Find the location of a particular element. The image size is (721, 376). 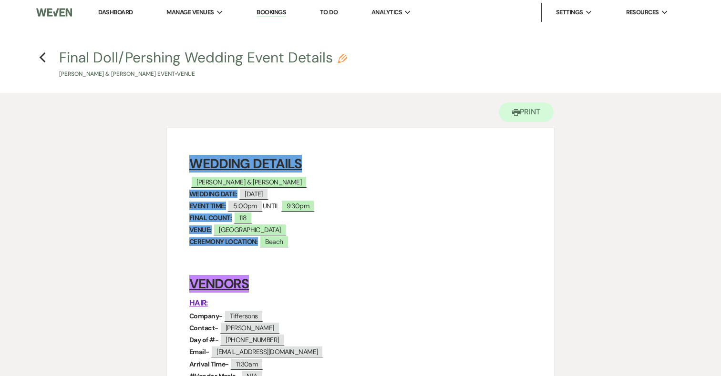

strong: CEREMONY LOCATION: is located at coordinates (224, 242).